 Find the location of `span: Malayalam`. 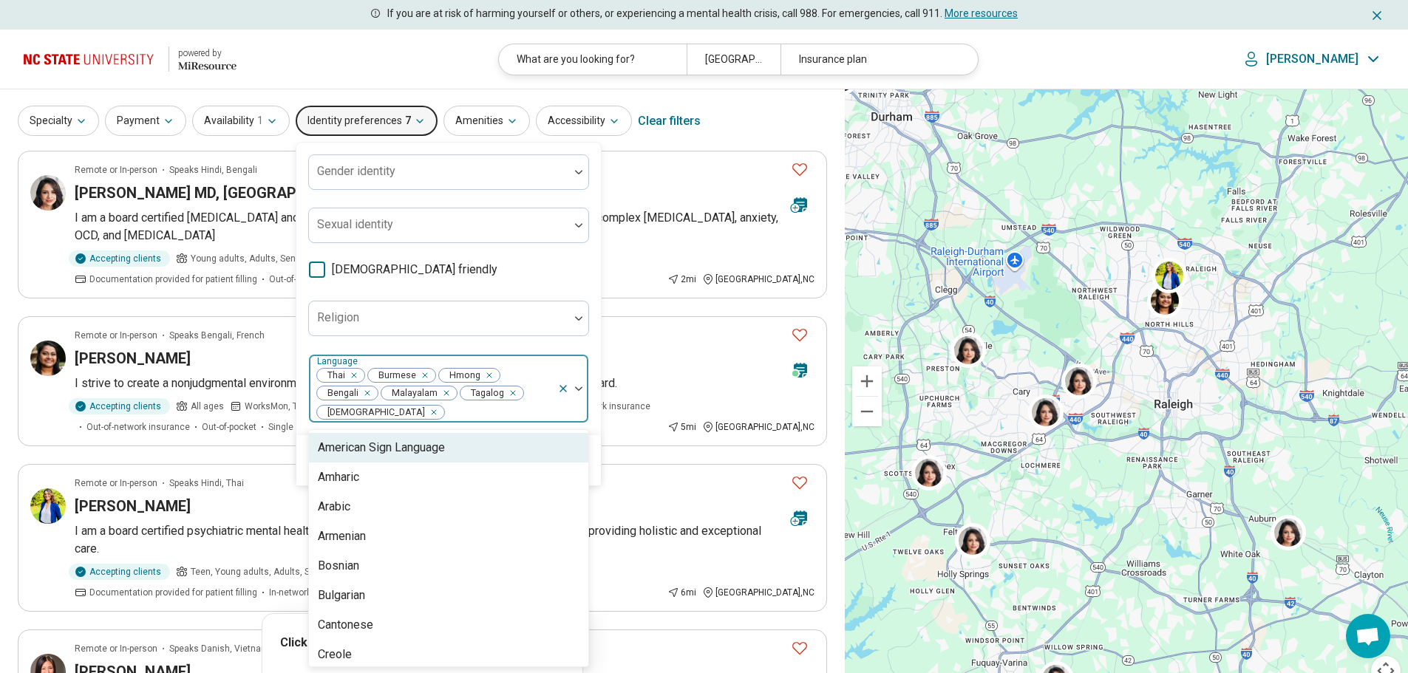

span: Malayalam is located at coordinates (412, 393).